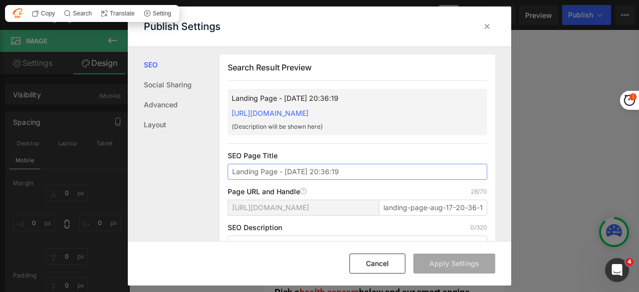 The image size is (639, 292). I want to click on span: Therapy, so click(167, 207).